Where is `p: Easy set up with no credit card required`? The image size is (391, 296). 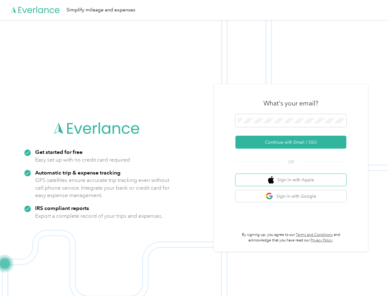 p: Easy set up with no credit card required is located at coordinates (83, 160).